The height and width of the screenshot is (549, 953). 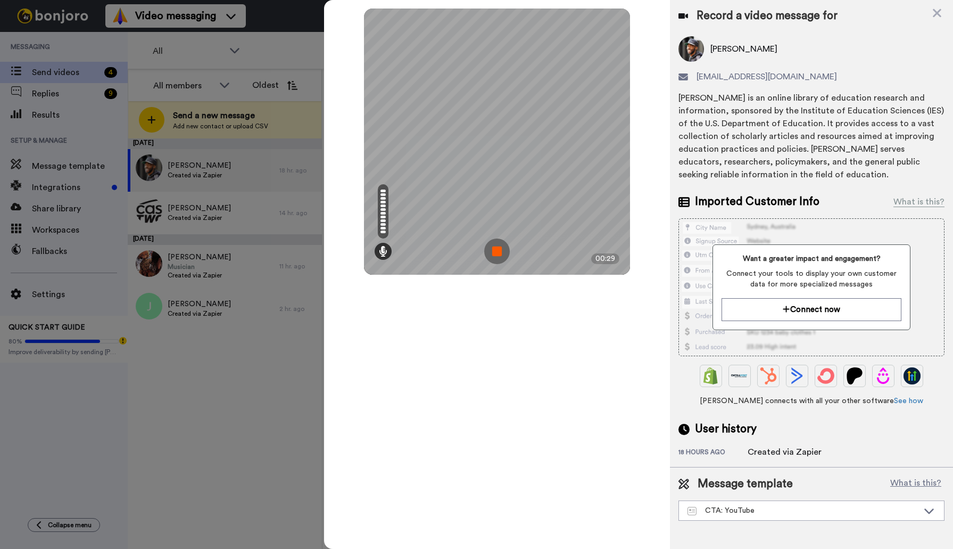 I want to click on img: ActiveCampaign, so click(x=797, y=376).